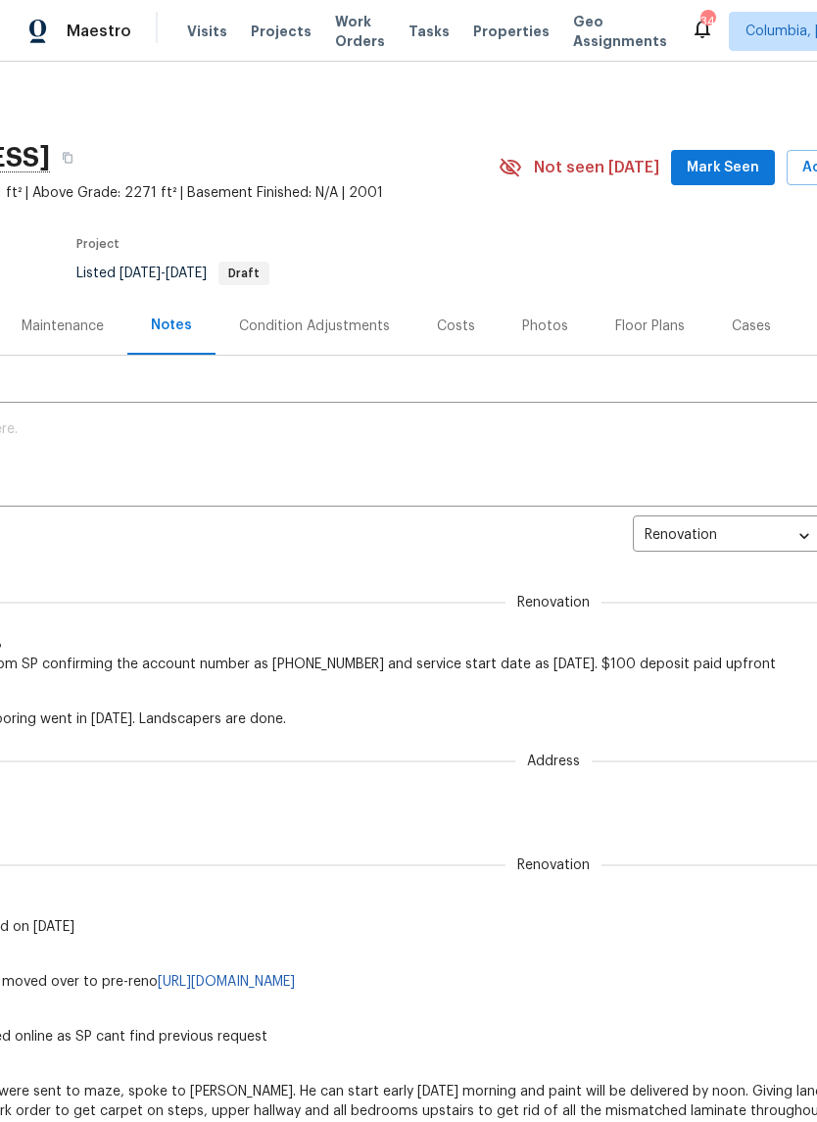 Image resolution: width=817 pixels, height=1122 pixels. I want to click on span: Visits, so click(207, 31).